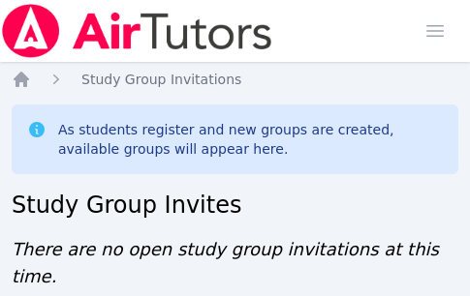 This screenshot has height=296, width=470. Describe the element at coordinates (234, 79) in the screenshot. I see `nav: Breadcrumb` at that location.